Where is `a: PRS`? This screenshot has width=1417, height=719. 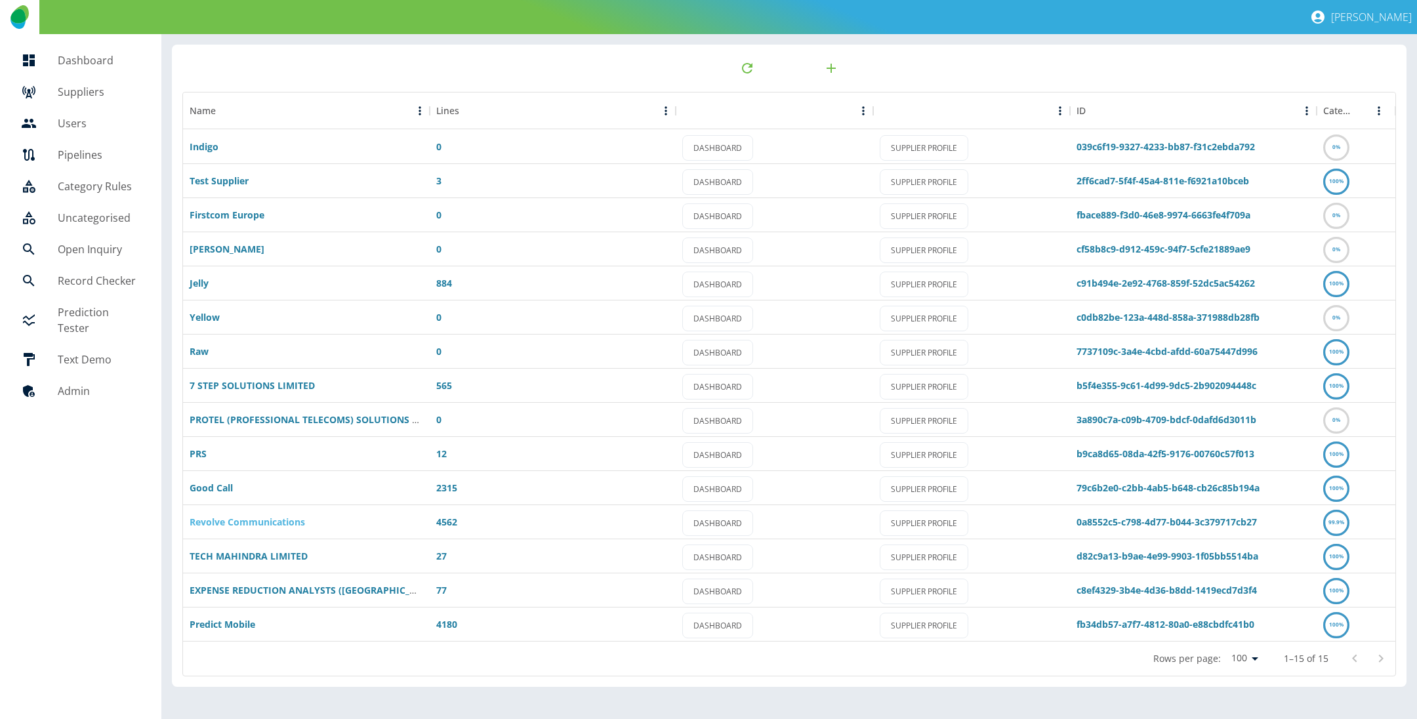 a: PRS is located at coordinates (198, 453).